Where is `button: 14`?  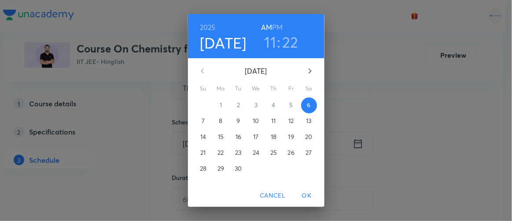
button: 14 is located at coordinates (204, 137).